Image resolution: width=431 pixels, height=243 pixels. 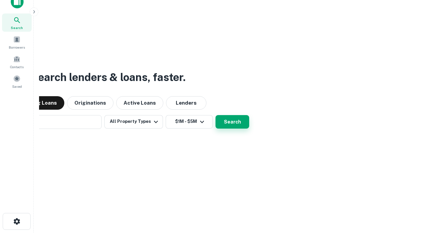 What do you see at coordinates (414, 205) in the screenshot?
I see `div: Chat Widget` at bounding box center [414, 205].